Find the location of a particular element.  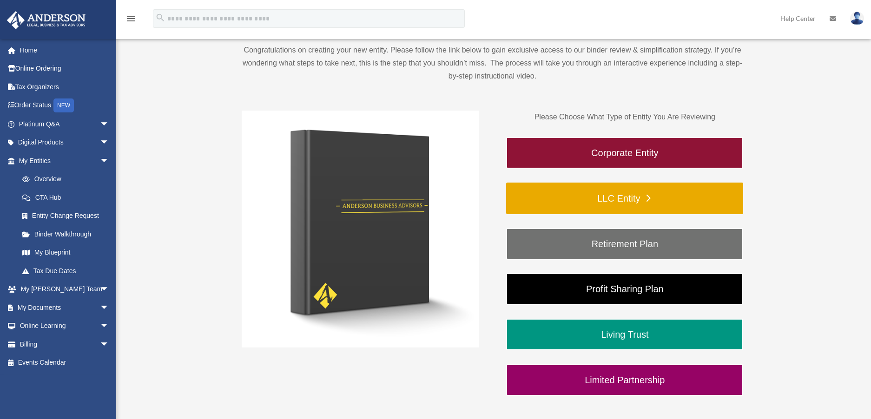

a: My Documentsarrow_drop_down is located at coordinates (65, 308).